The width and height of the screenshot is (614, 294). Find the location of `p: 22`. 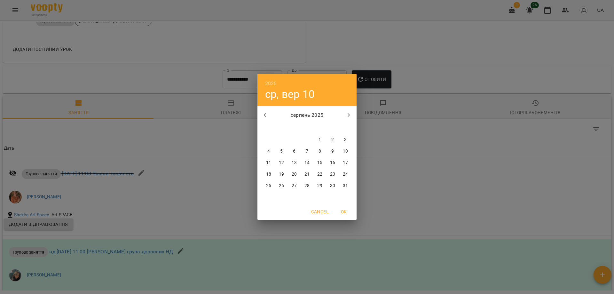

p: 22 is located at coordinates (320, 174).